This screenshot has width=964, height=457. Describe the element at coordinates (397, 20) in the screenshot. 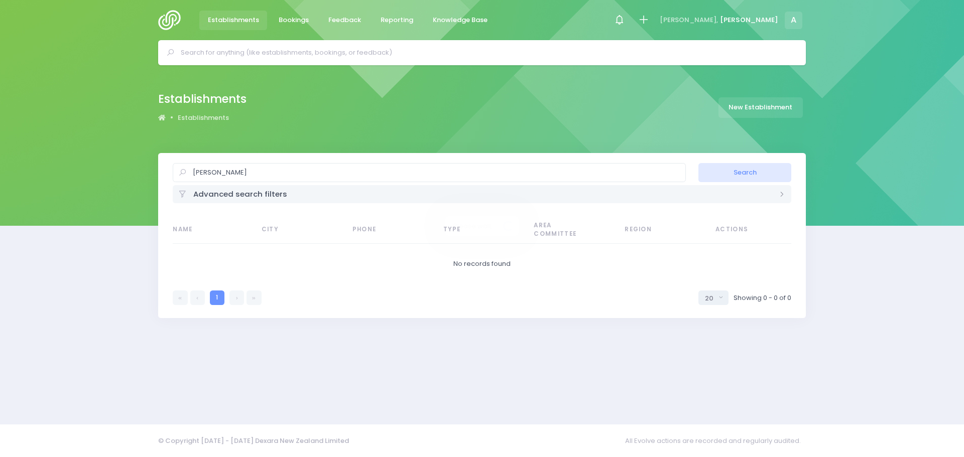

I see `span: Reporting` at that location.